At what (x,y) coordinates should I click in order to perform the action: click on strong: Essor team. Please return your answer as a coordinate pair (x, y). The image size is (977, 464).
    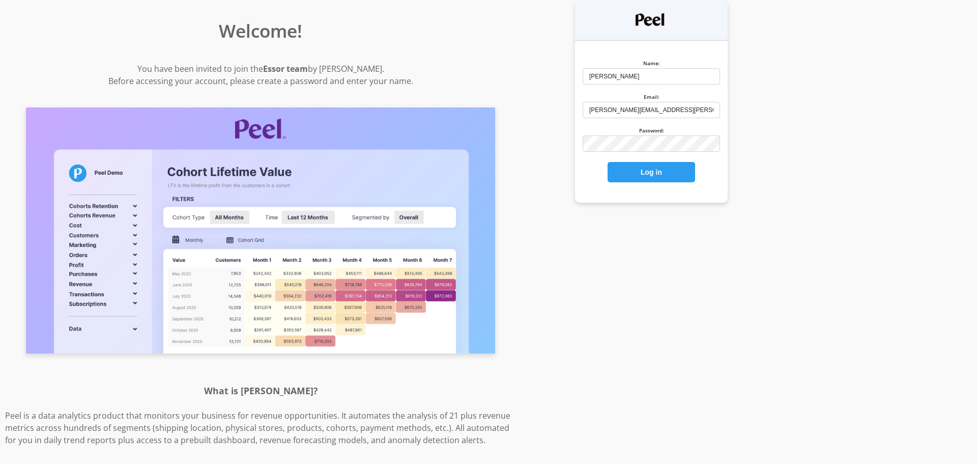
    Looking at the image, I should click on (285, 69).